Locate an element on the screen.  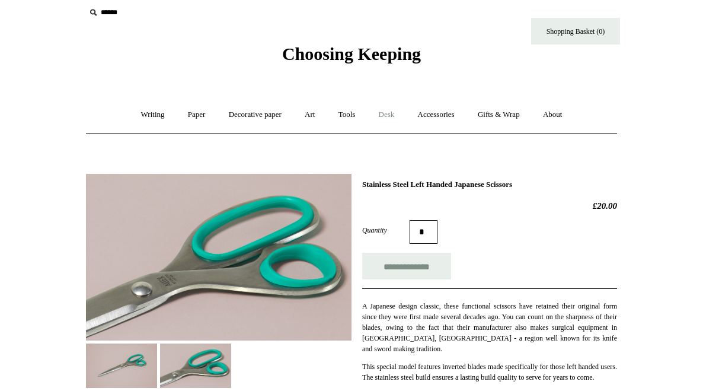
h1: Stainless Steel Left Handed Japanese Scissors is located at coordinates (490, 184).